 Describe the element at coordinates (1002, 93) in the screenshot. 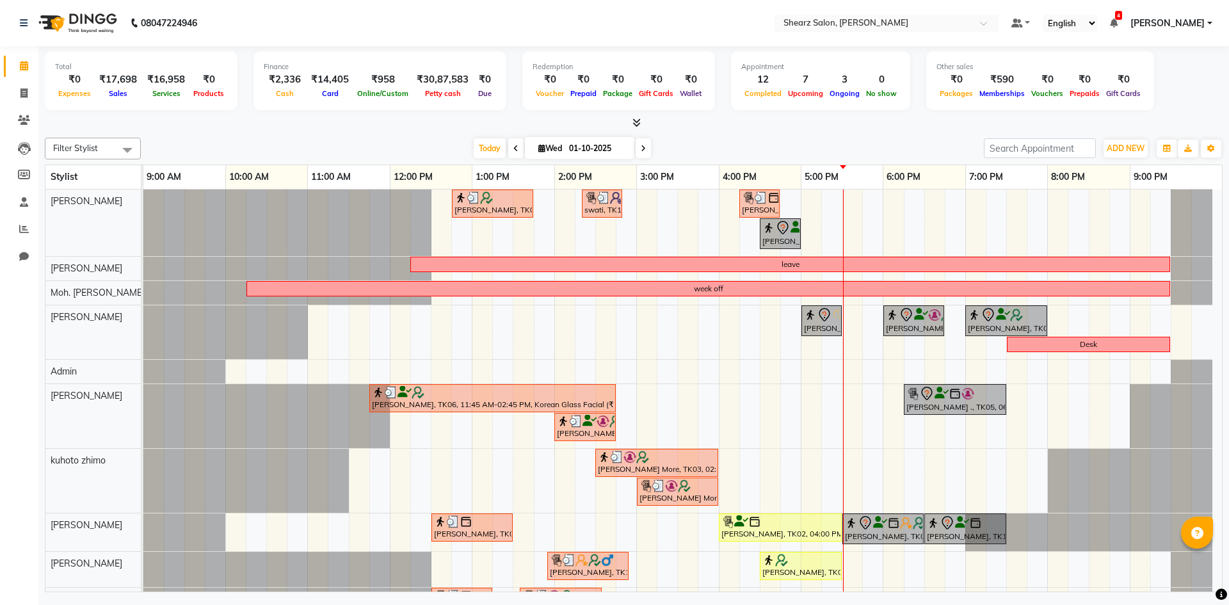

I see `span: Memberships` at that location.